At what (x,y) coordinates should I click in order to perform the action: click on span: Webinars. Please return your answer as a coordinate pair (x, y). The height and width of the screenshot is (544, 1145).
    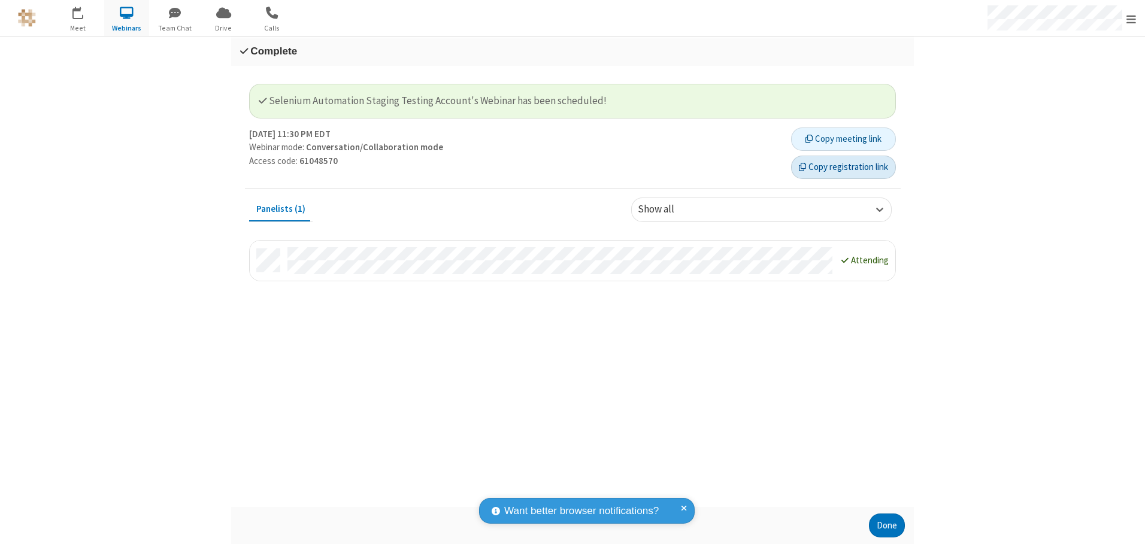
    Looking at the image, I should click on (126, 28).